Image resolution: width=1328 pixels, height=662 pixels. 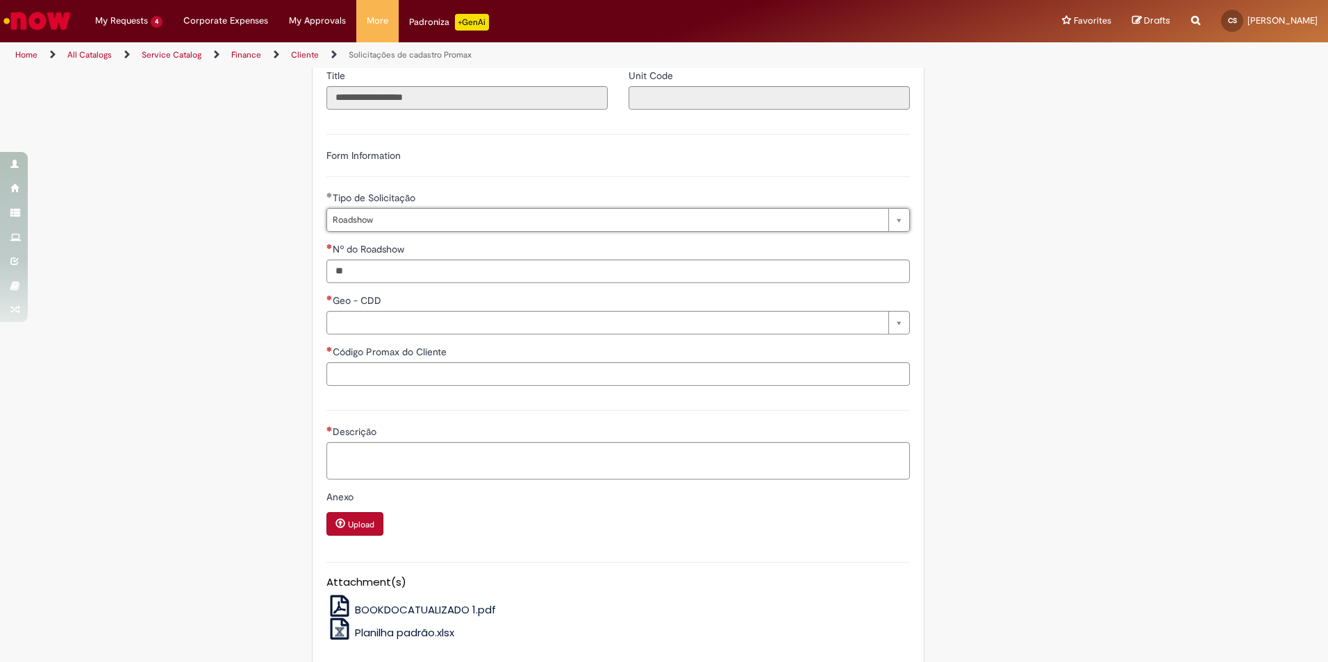 I want to click on span: Corporate Expenses, so click(x=226, y=21).